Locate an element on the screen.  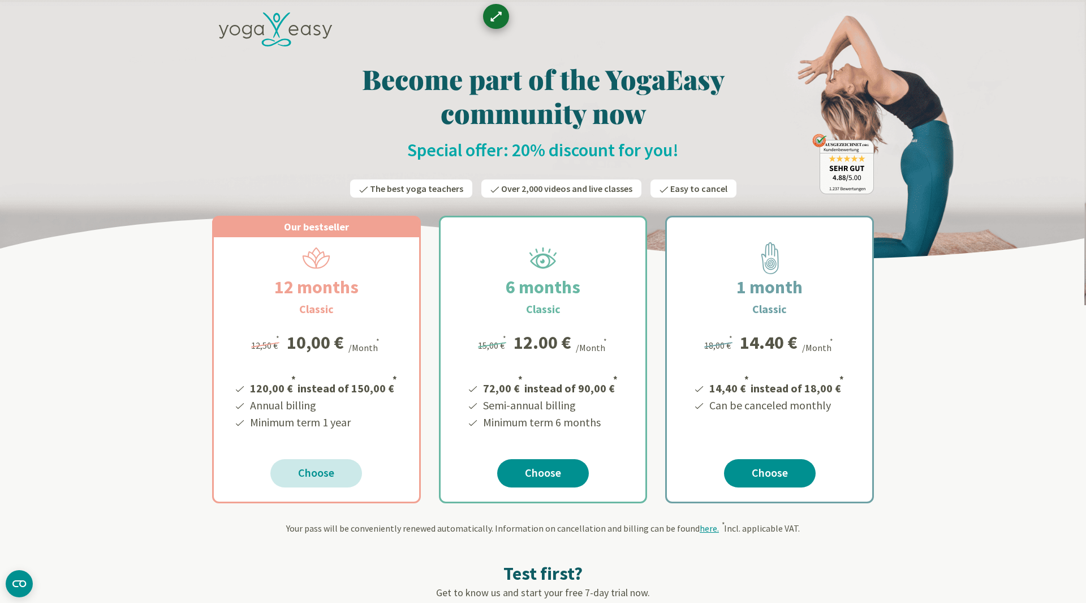
font: Minimum term 1 year is located at coordinates (300, 422).